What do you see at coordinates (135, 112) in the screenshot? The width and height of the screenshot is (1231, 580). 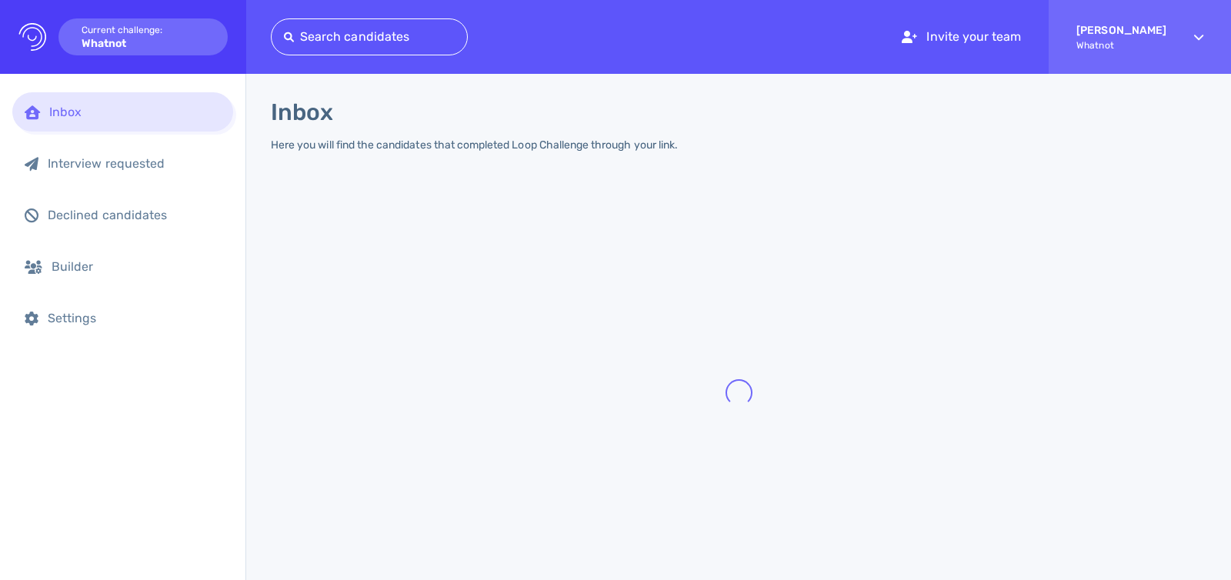 I see `div: Inbox` at bounding box center [135, 112].